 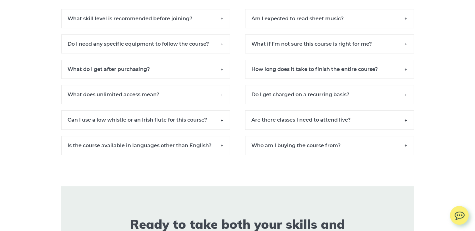 What do you see at coordinates (146, 44) in the screenshot?
I see `h6: Do I need any specific equipment to follow the course?` at bounding box center [146, 44].